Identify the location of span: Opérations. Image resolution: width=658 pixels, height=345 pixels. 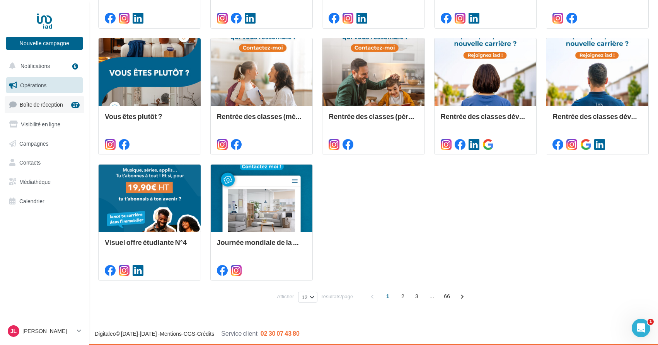
(33, 85).